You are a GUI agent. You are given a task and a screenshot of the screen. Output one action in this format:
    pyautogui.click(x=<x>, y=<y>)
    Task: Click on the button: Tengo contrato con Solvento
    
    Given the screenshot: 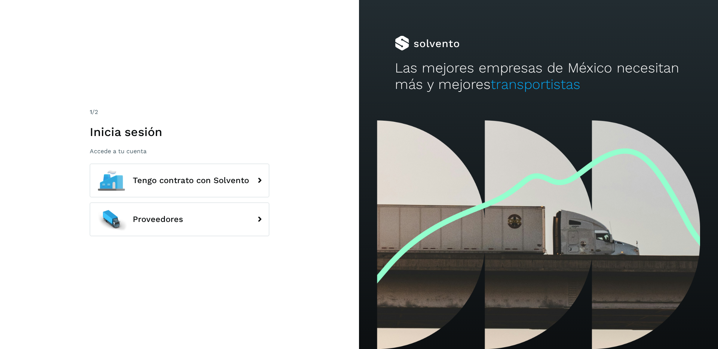 What is the action you would take?
    pyautogui.click(x=180, y=181)
    